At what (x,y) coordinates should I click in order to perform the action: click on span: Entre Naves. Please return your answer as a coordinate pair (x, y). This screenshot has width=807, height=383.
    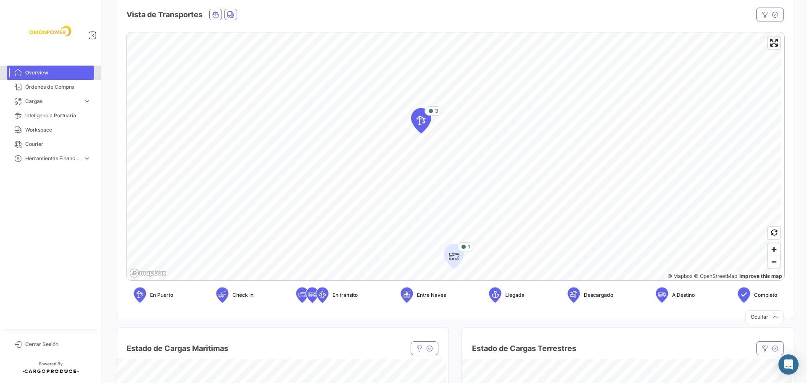
    Looking at the image, I should click on (431, 295).